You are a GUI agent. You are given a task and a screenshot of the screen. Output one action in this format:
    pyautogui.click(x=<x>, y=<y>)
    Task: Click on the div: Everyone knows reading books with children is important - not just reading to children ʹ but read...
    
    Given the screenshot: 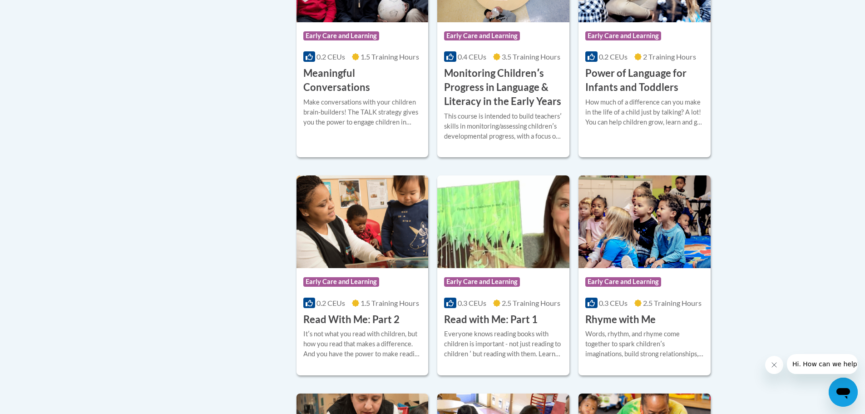 What is the action you would take?
    pyautogui.click(x=503, y=344)
    